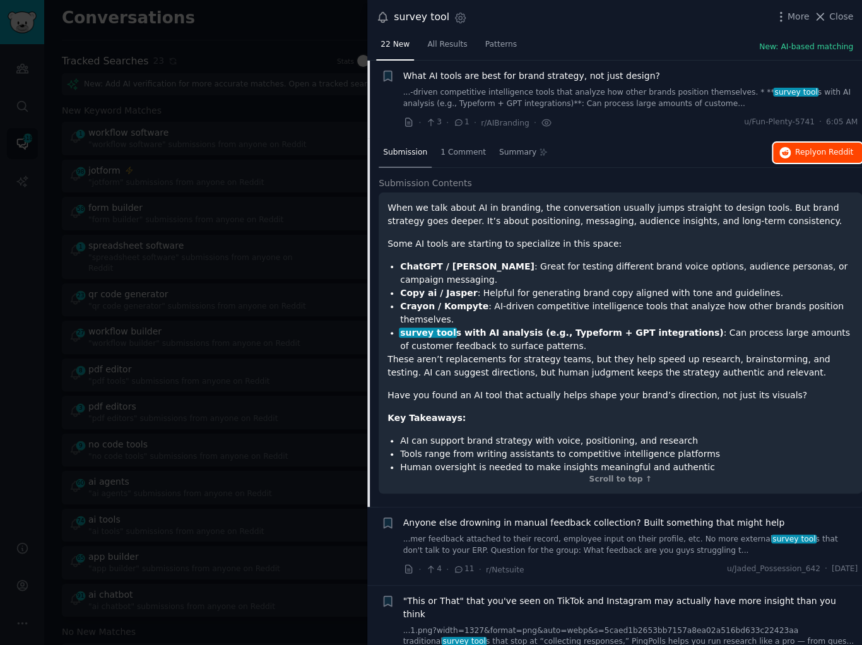 The image size is (862, 645). Describe the element at coordinates (627, 340) in the screenshot. I see `li: : Can process large amounts of customer feedback to surface patterns.` at that location.